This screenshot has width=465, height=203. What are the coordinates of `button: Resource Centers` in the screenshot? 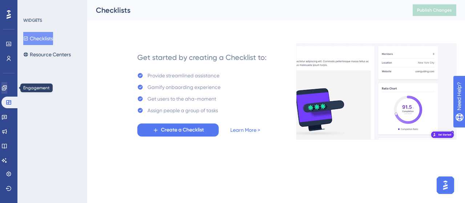 It's located at (47, 54).